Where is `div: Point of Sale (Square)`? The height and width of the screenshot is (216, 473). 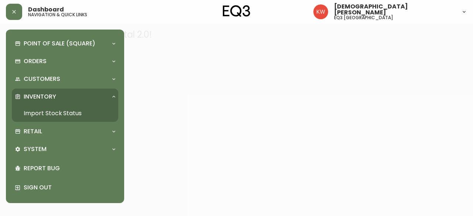
div: Point of Sale (Square) is located at coordinates (65, 44).